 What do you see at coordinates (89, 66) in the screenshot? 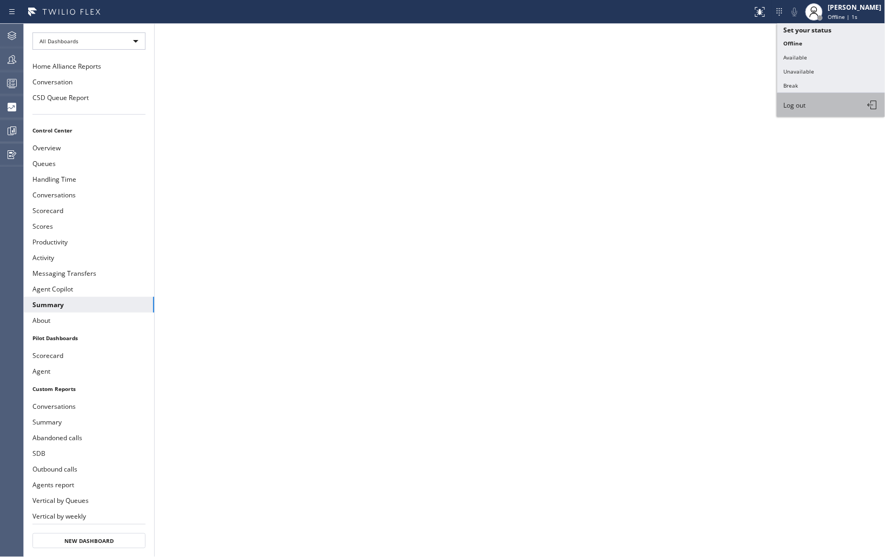
I see `button: Home Alliance Reports` at bounding box center [89, 66].